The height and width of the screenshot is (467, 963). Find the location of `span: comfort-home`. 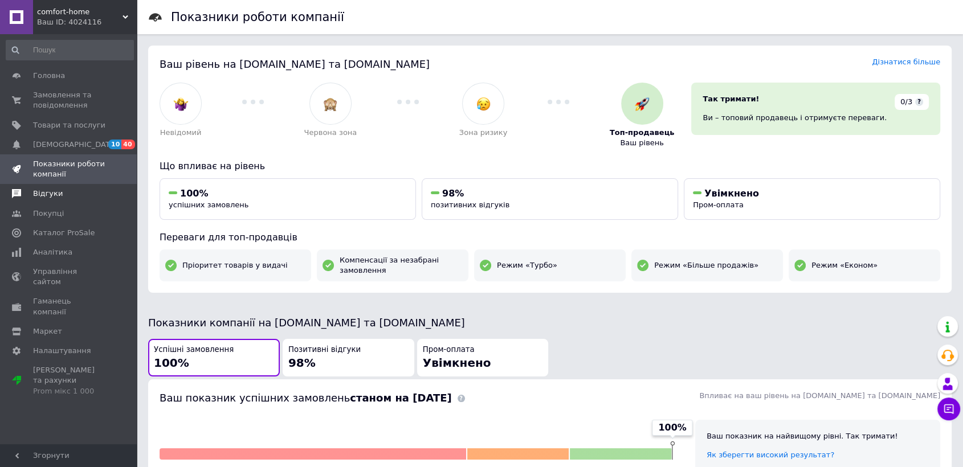

span: comfort-home is located at coordinates (80, 12).